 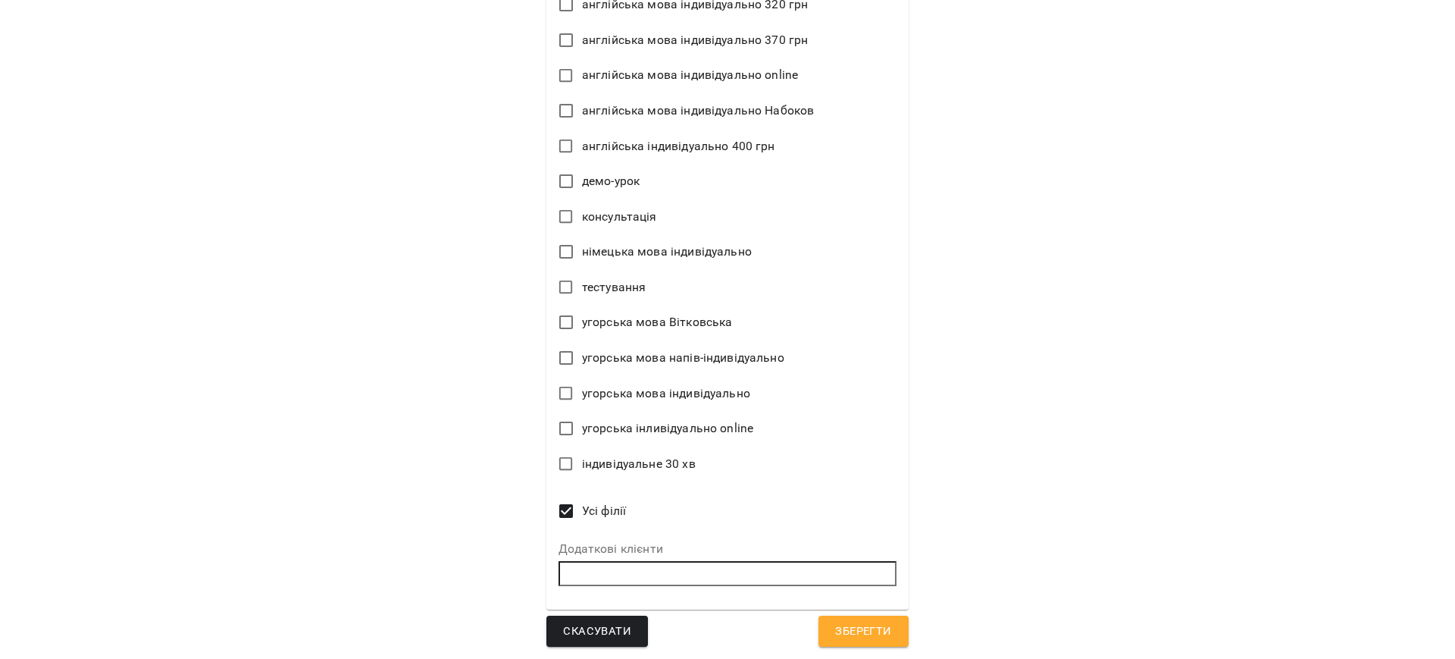 What do you see at coordinates (863, 631) in the screenshot?
I see `span: Зберегти` at bounding box center [863, 631].